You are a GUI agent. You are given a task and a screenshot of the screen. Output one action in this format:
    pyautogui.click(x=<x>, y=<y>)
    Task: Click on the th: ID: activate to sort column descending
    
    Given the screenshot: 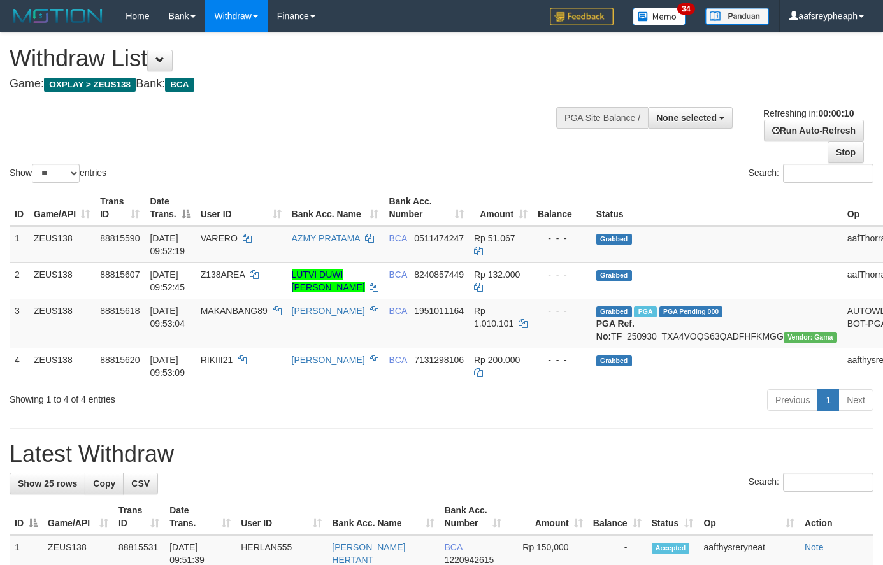 What is the action you would take?
    pyautogui.click(x=26, y=517)
    